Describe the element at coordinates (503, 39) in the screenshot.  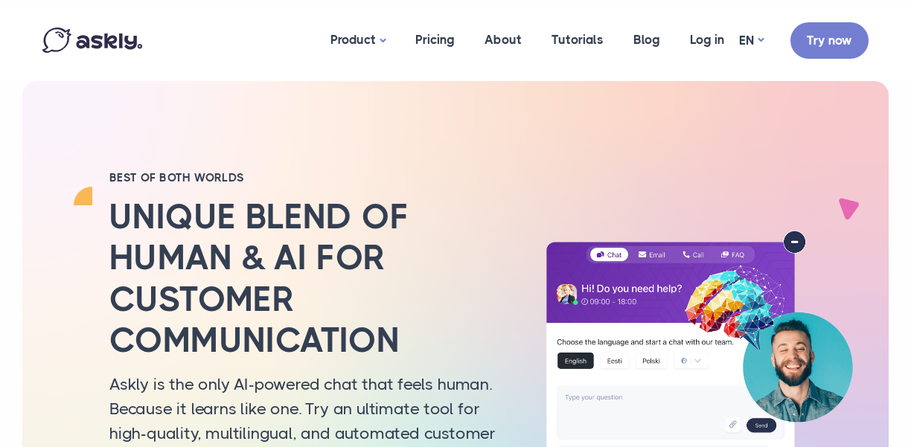
I see `a: About` at that location.